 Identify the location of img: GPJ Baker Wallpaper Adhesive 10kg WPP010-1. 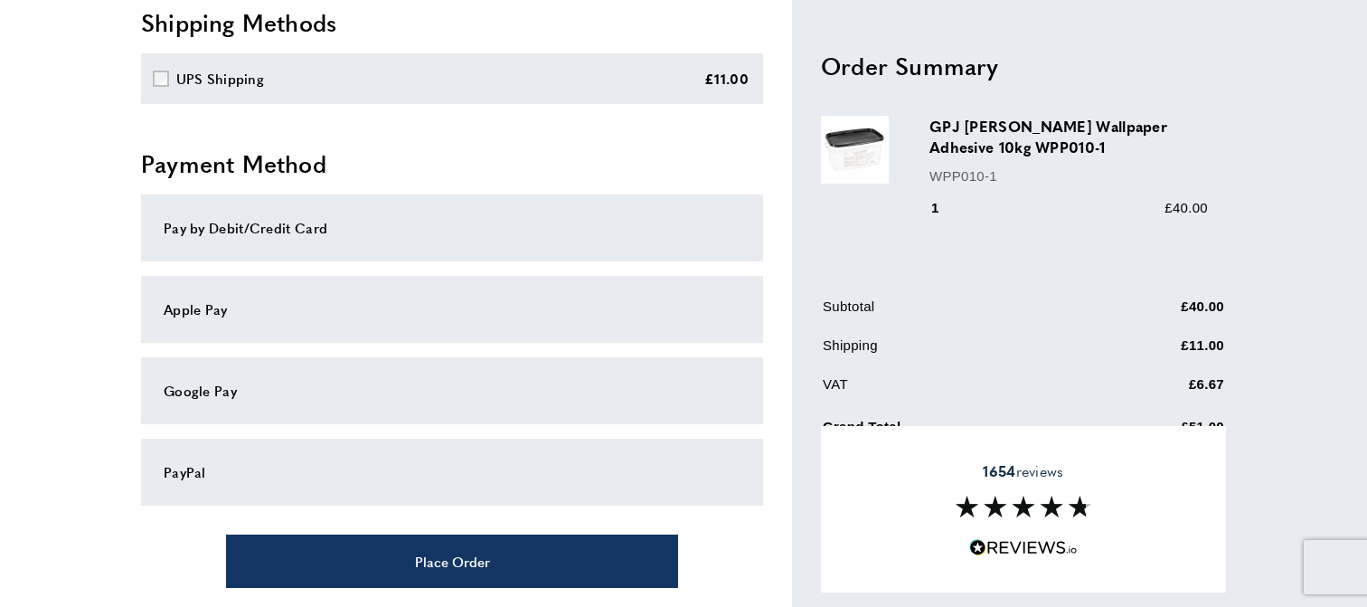
(855, 149).